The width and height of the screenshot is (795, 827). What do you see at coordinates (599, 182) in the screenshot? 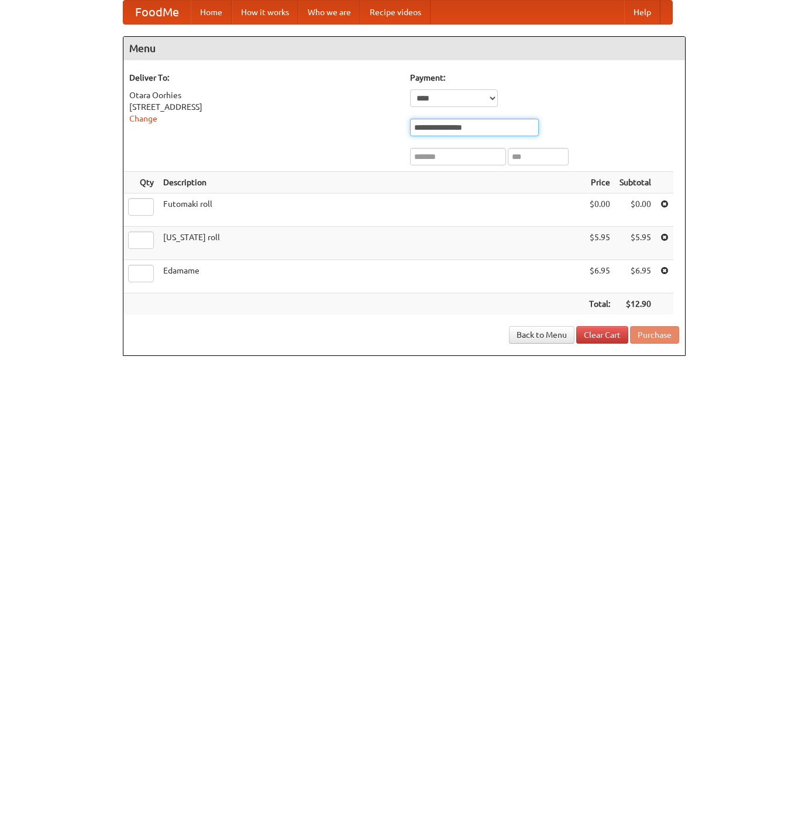
I see `th: Price` at bounding box center [599, 182].